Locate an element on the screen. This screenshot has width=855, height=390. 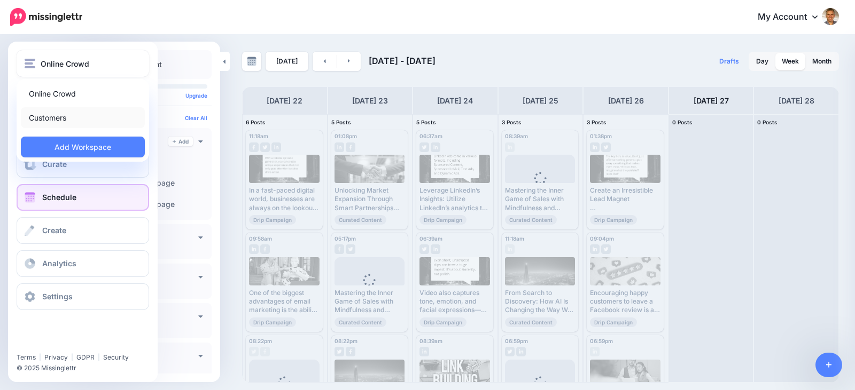
a: Privacy is located at coordinates (56, 357).